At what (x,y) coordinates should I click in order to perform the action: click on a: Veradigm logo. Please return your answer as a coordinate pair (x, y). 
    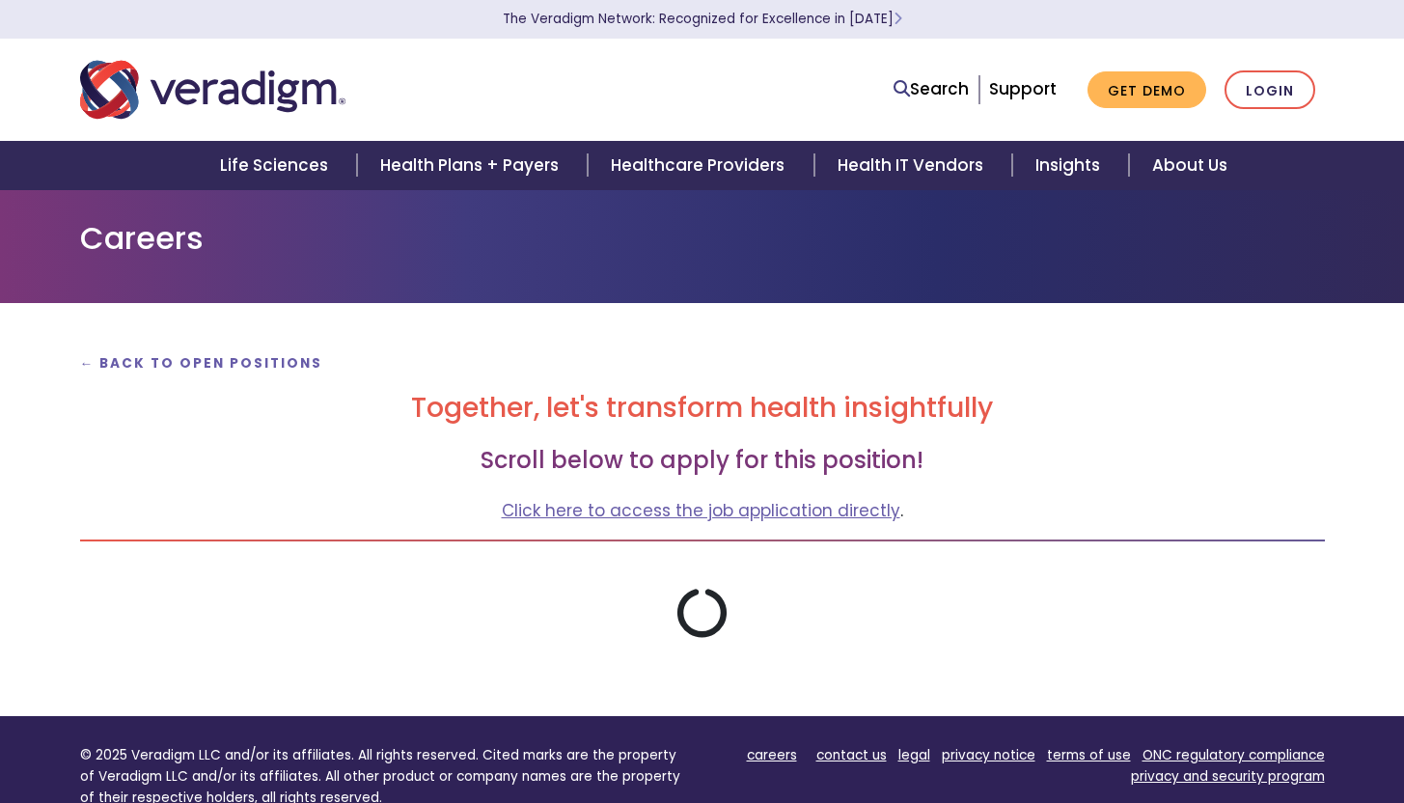
    Looking at the image, I should click on (212, 90).